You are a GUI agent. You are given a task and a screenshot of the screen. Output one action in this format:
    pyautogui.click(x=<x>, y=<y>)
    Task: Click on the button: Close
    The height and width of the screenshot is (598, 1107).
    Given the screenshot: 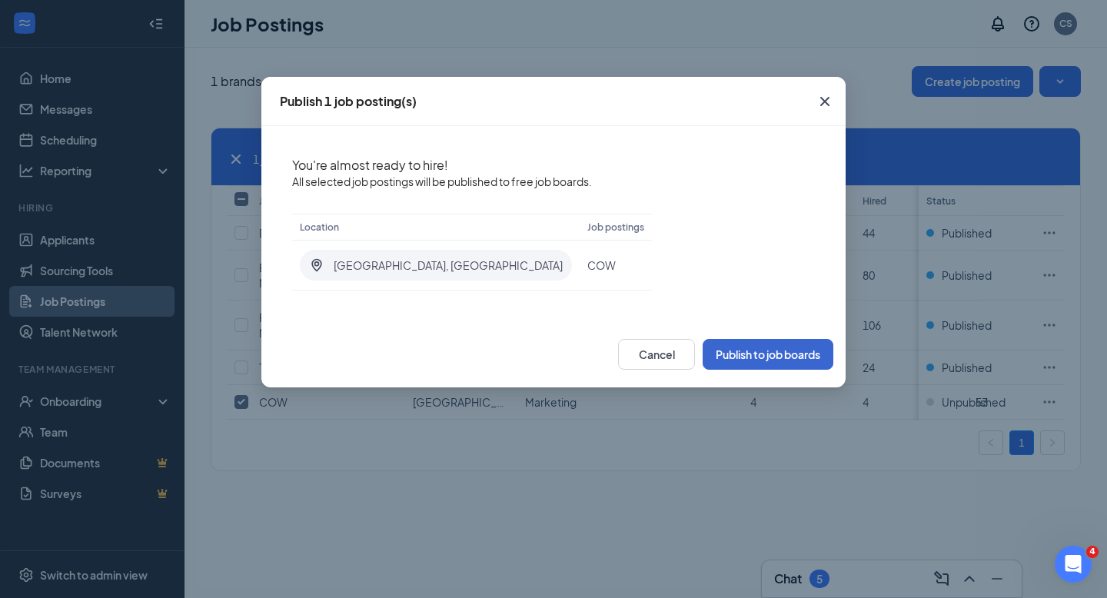 What is the action you would take?
    pyautogui.click(x=825, y=101)
    